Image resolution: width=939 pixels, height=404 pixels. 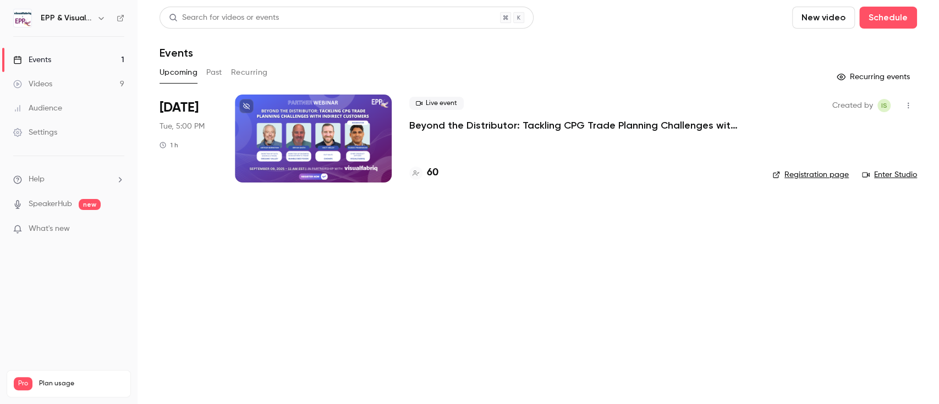 I want to click on h1: Events, so click(x=176, y=53).